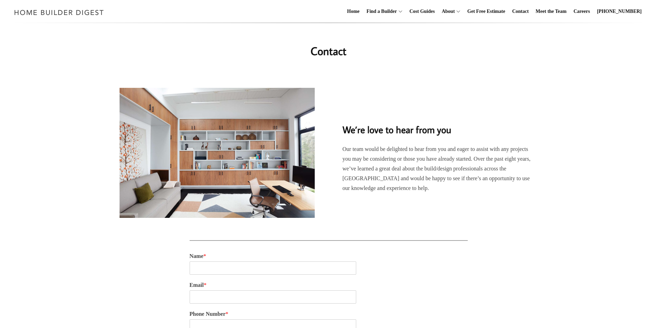  What do you see at coordinates (353, 12) in the screenshot?
I see `a: Home` at bounding box center [353, 12].